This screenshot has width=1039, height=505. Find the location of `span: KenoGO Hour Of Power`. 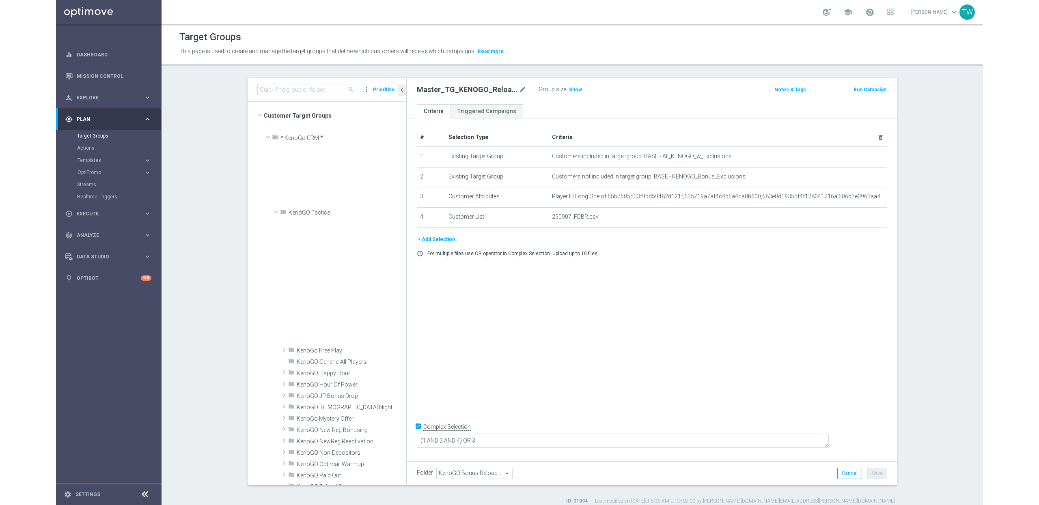

span: KenoGO Hour Of Power is located at coordinates (295, 385).